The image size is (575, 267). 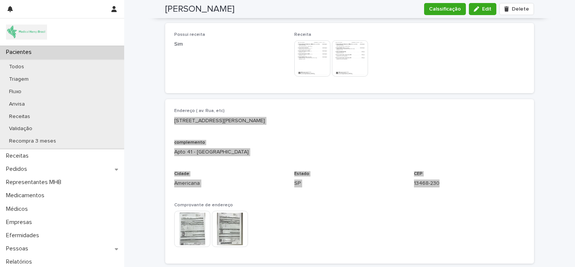 What do you see at coordinates (32, 141) in the screenshot?
I see `p: Recompra 3 meses` at bounding box center [32, 141].